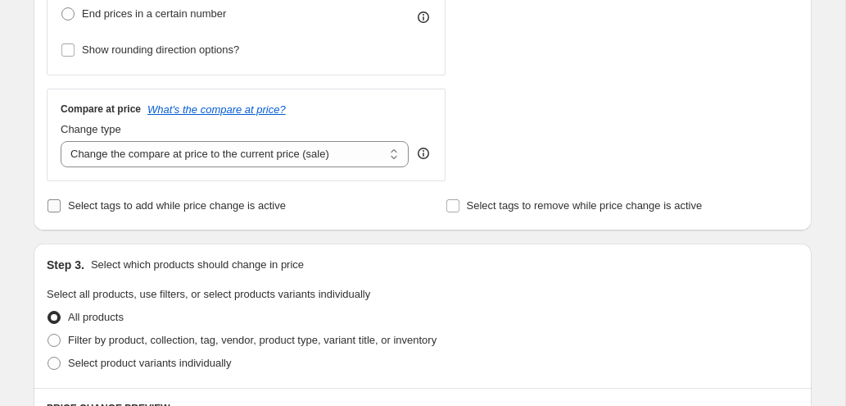 Image resolution: width=846 pixels, height=406 pixels. I want to click on span: Show rounding direction options?, so click(161, 49).